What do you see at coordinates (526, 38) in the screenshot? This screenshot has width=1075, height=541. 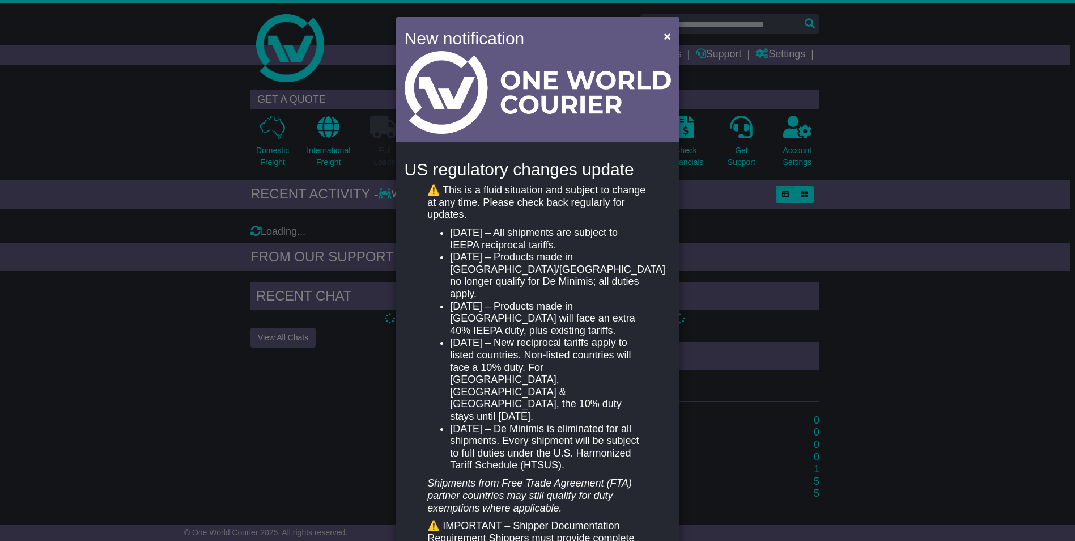 I see `h4: New notification` at bounding box center [526, 38].